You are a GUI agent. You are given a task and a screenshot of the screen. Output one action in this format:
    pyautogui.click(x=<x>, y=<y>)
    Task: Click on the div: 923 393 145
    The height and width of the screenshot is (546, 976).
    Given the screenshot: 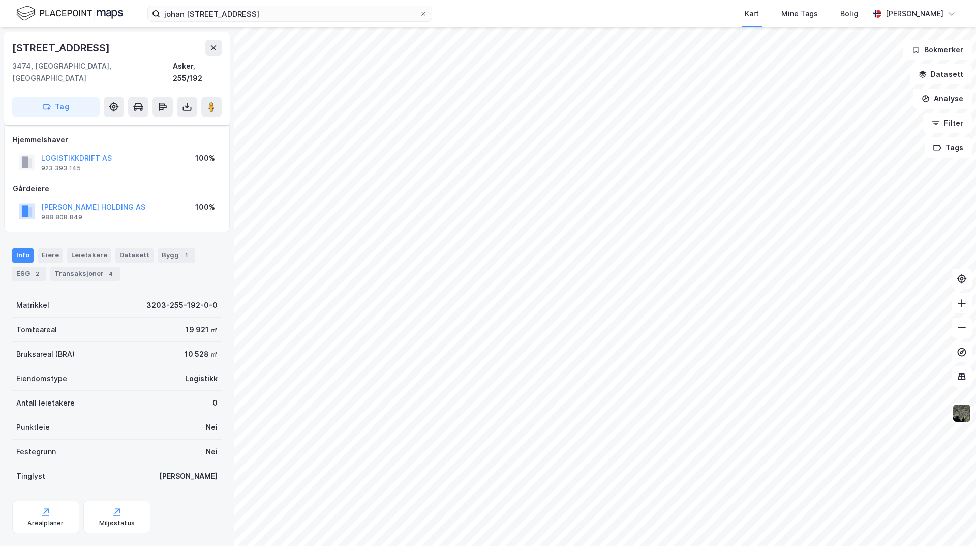 What is the action you would take?
    pyautogui.click(x=61, y=168)
    